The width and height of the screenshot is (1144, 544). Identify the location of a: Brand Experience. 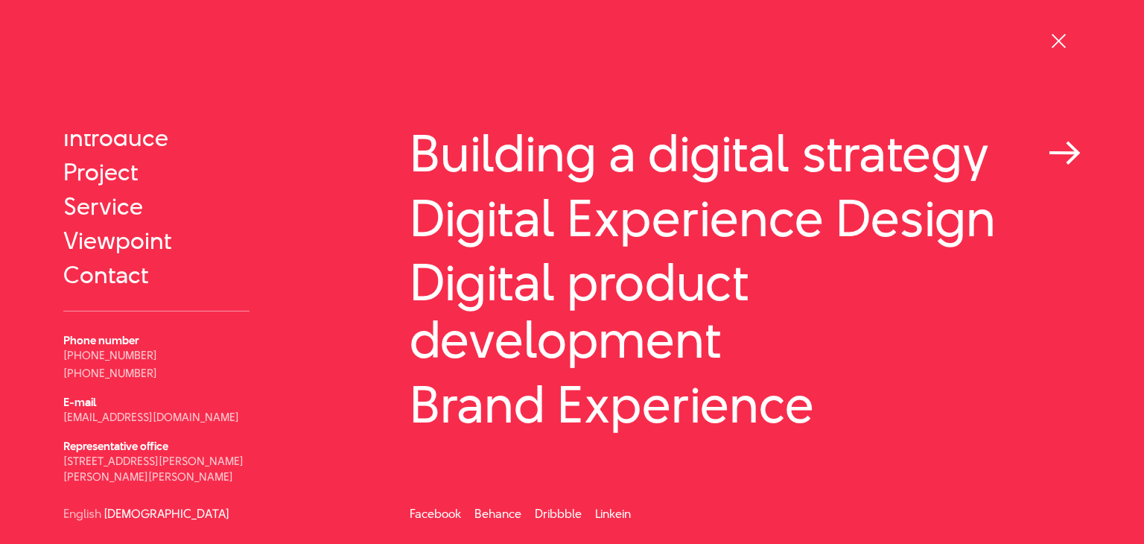
(745, 404).